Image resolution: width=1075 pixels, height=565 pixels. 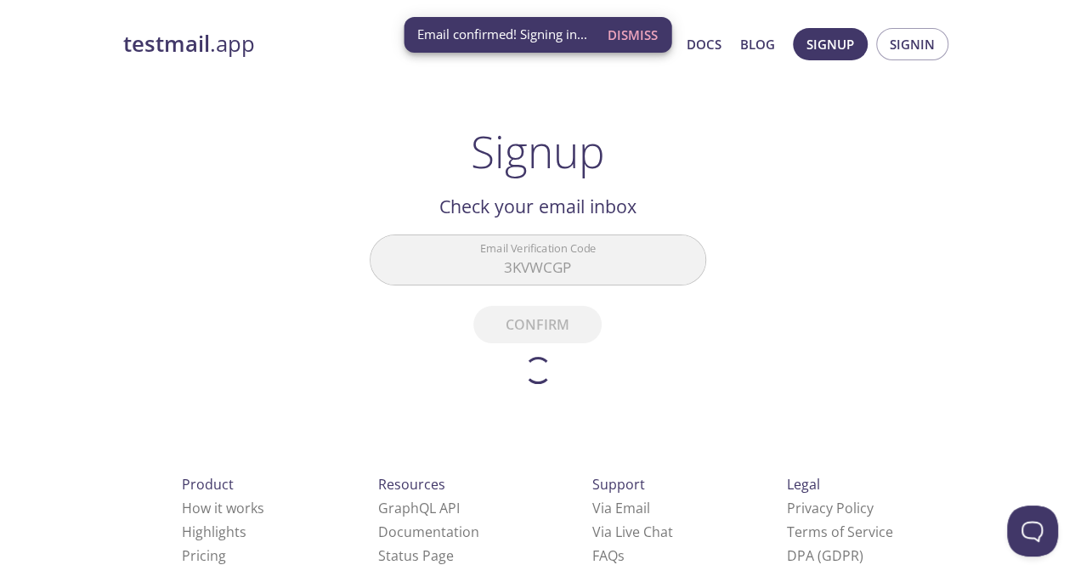 I want to click on a: Via Email, so click(x=621, y=508).